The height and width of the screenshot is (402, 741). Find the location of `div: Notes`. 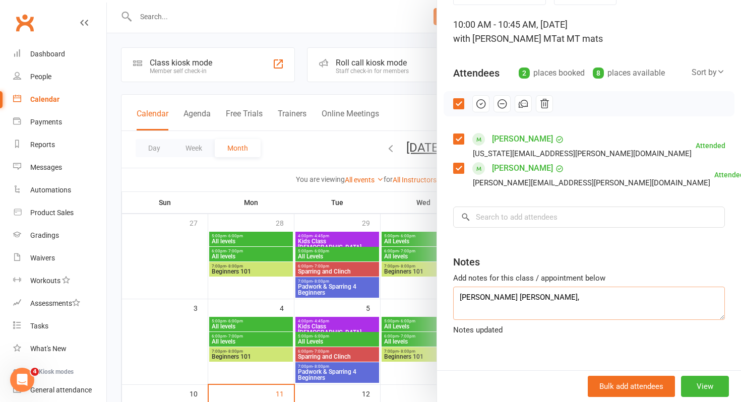

div: Notes is located at coordinates (466, 262).